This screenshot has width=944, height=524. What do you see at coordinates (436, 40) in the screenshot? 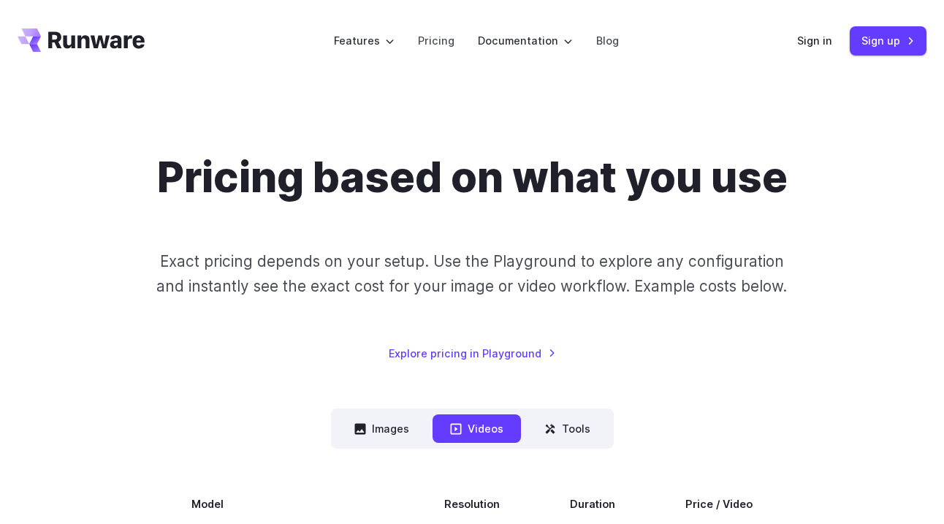
I see `a: Pricing` at bounding box center [436, 40].